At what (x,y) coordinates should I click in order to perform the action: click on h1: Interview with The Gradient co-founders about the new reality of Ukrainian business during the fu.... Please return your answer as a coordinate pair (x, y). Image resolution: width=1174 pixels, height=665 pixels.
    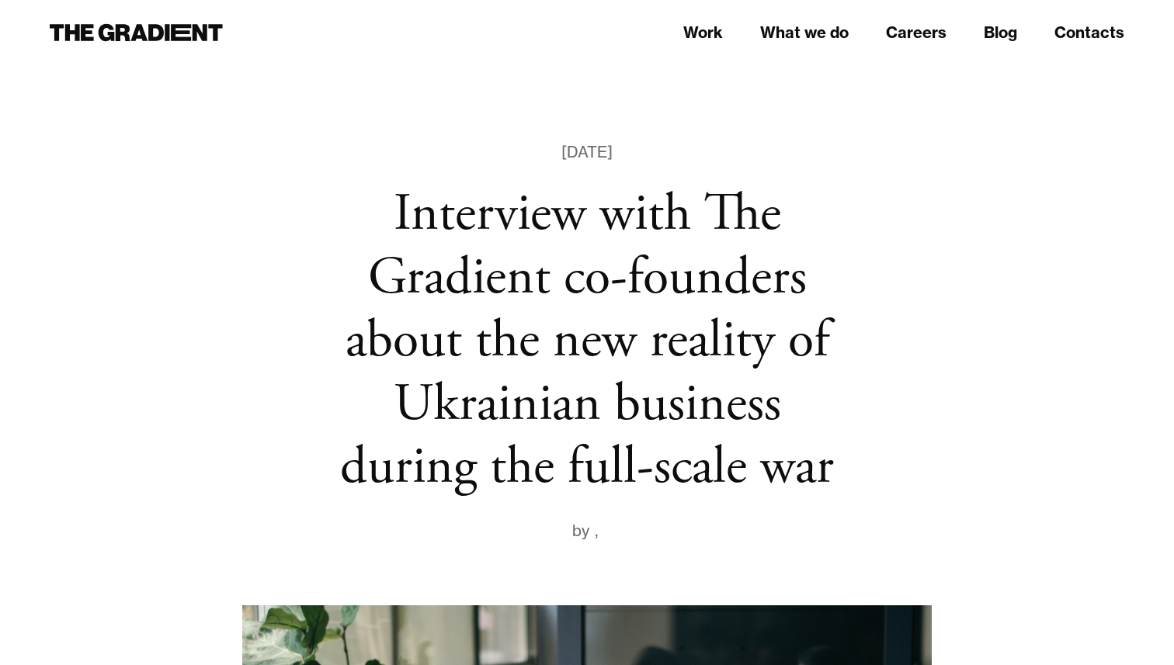
    Looking at the image, I should click on (587, 342).